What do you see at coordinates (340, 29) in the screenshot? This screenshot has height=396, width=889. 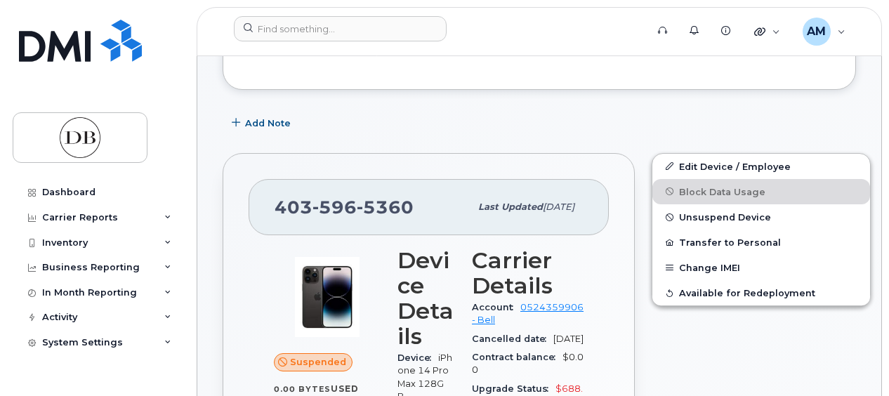 I see `input: Find something...` at bounding box center [340, 29].